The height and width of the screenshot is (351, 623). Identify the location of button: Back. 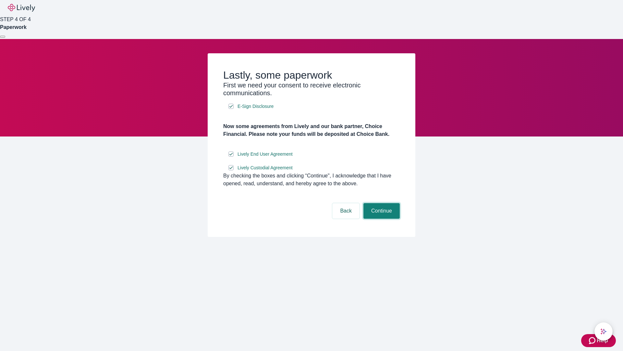
(346, 211).